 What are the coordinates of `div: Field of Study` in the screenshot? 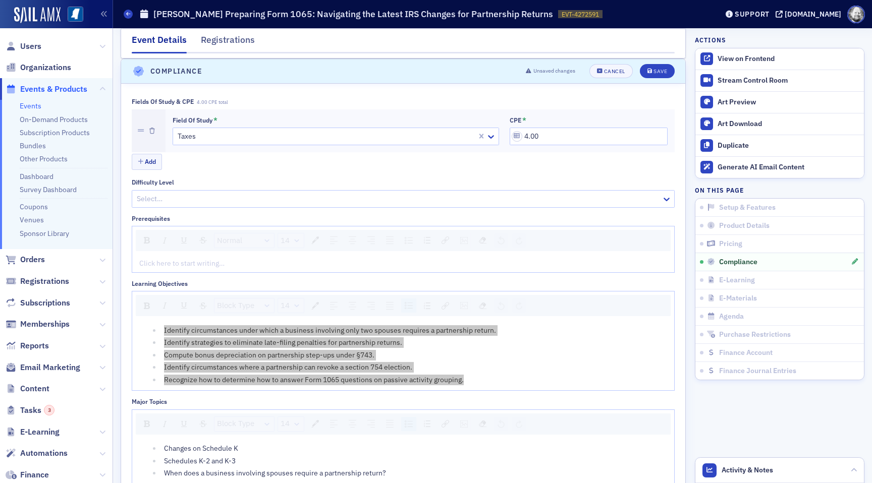 It's located at (192, 120).